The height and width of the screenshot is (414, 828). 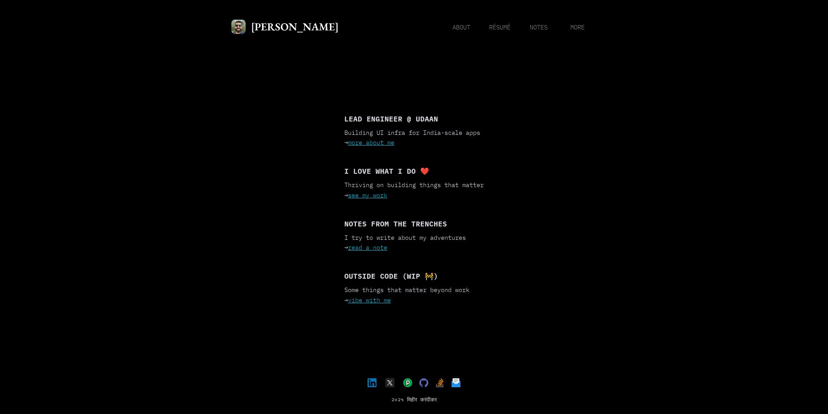 I want to click on p: Lead Engineer @ udaan, so click(x=414, y=119).